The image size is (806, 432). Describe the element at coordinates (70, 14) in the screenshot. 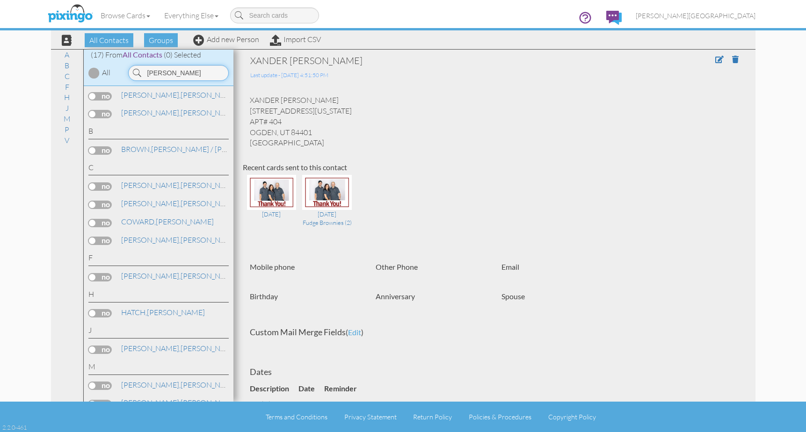

I see `img: pixingo logo` at that location.